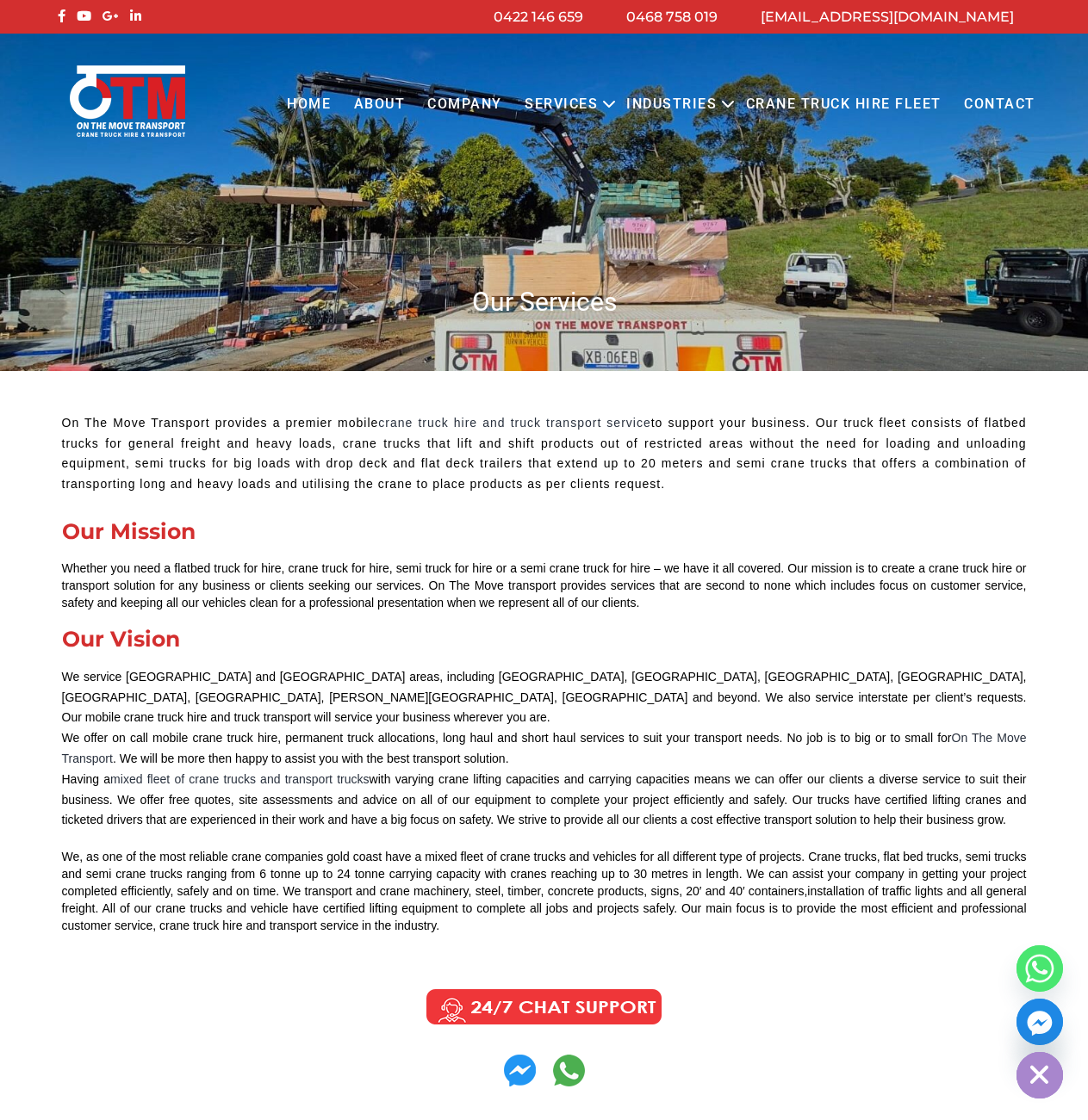 The image size is (1088, 1120). I want to click on img: Call us Anytime, so click(544, 1008).